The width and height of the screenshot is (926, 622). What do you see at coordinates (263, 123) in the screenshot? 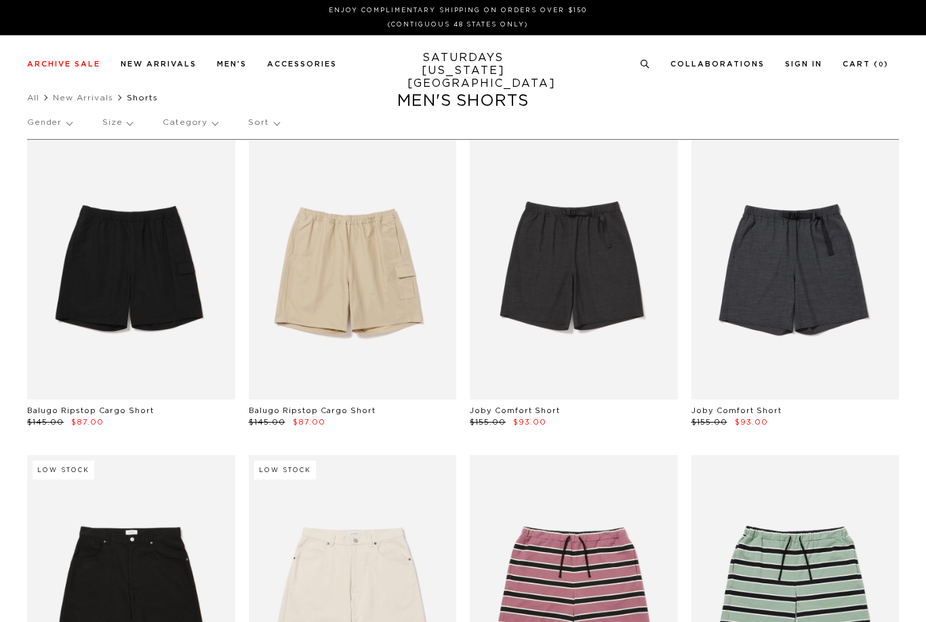
I see `p: Sort` at bounding box center [263, 123].